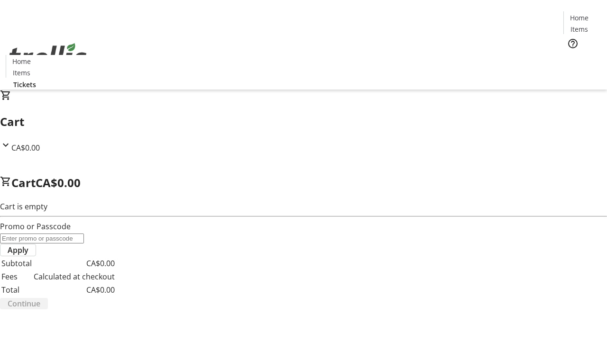  Describe the element at coordinates (48, 56) in the screenshot. I see `img: Orient E2E Organization 5VlIFcayl0's Logo` at that location.